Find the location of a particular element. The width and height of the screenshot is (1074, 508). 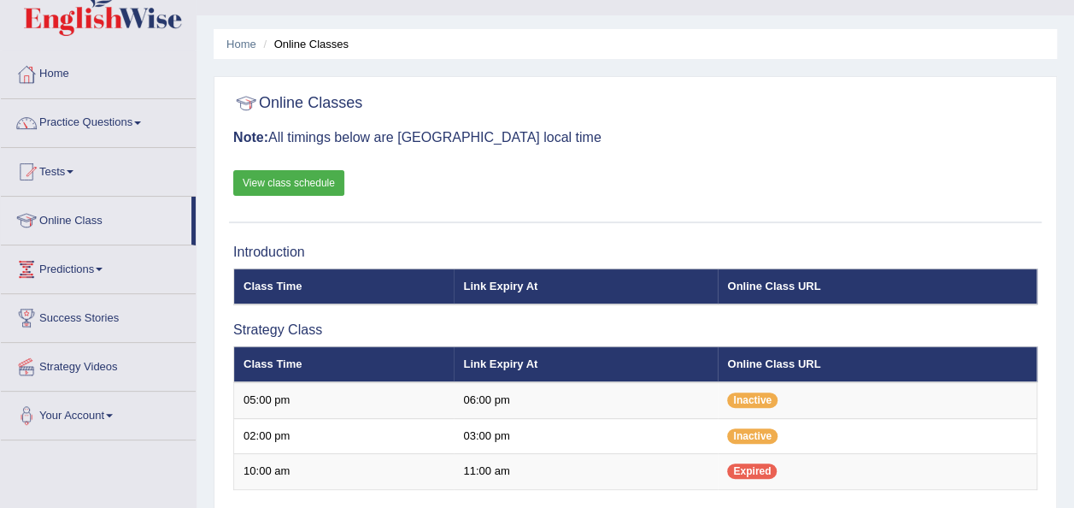

td: 02:00 pm is located at coordinates (344, 436).